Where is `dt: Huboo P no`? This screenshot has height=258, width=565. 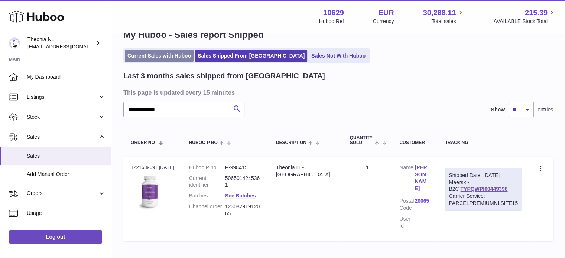 dt: Huboo P no is located at coordinates (207, 168).